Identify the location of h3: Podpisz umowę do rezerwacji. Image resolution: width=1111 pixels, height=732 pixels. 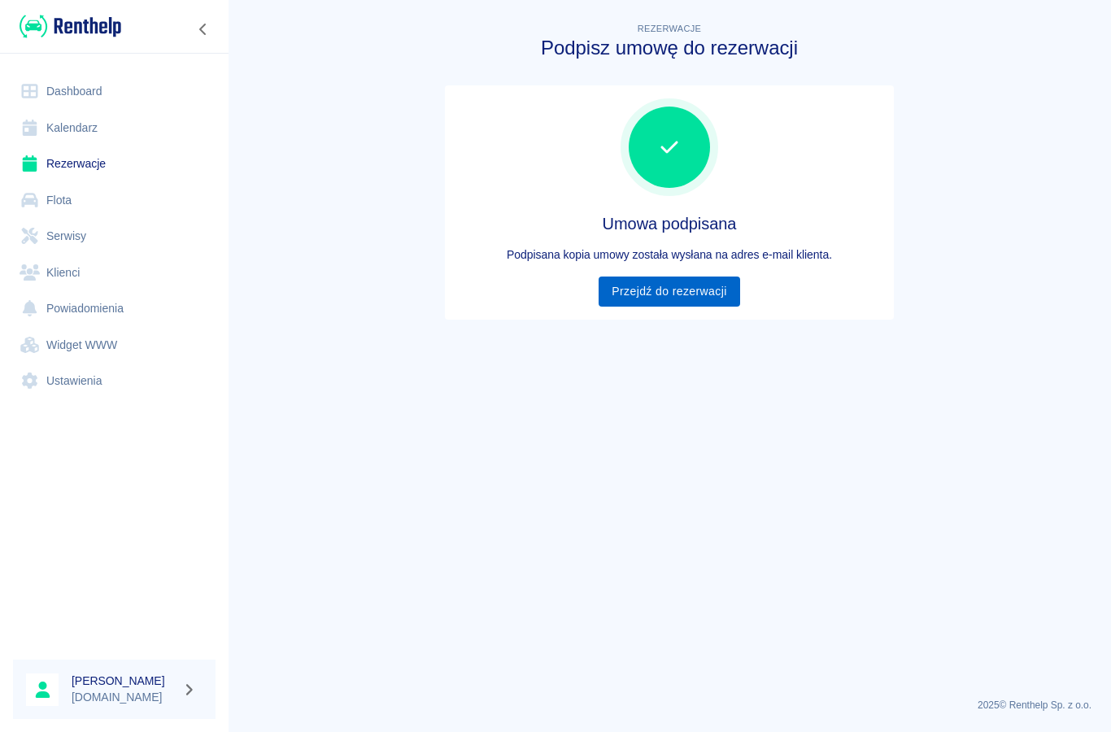
(669, 48).